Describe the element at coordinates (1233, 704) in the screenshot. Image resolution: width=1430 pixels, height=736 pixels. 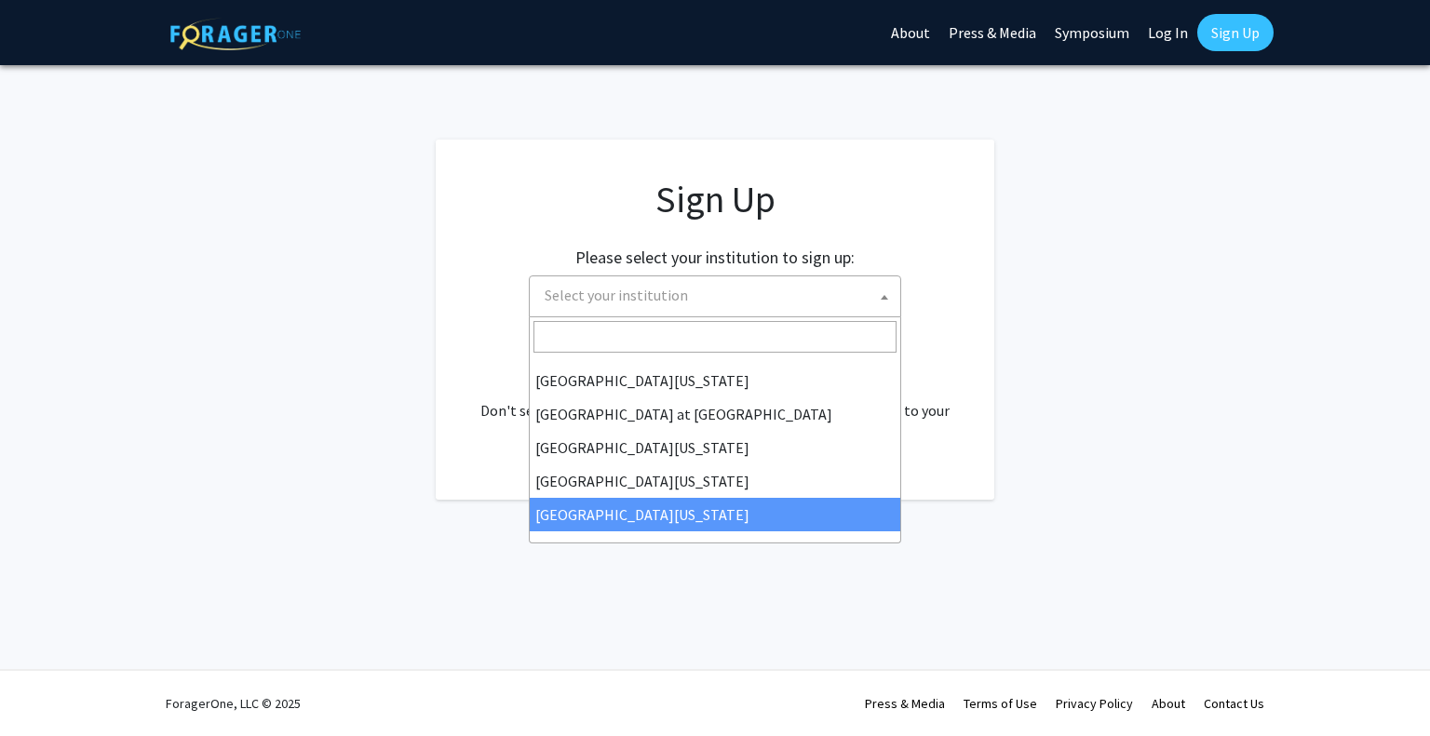
I see `a: Contact Us` at that location.